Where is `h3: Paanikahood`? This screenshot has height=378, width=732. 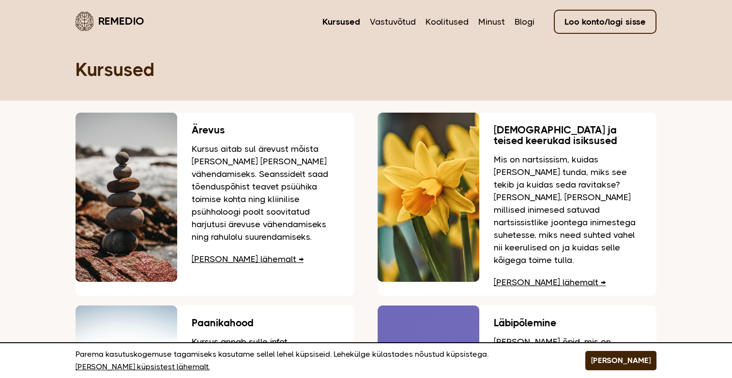 h3: Paanikahood is located at coordinates (266, 323).